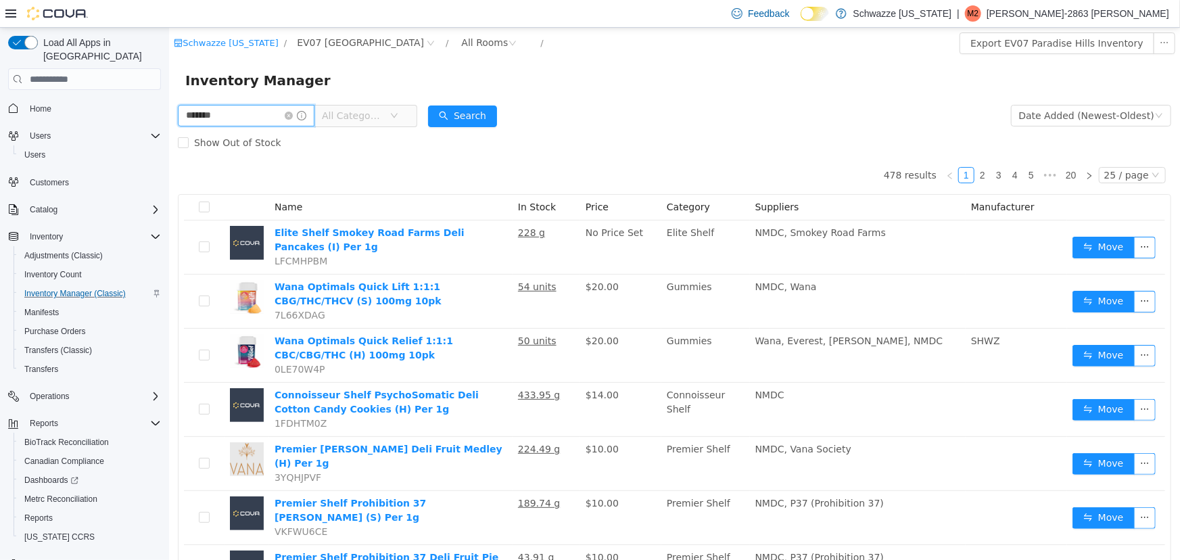  What do you see at coordinates (368, 179) in the screenshot?
I see `span: In Stock` at bounding box center [368, 179].